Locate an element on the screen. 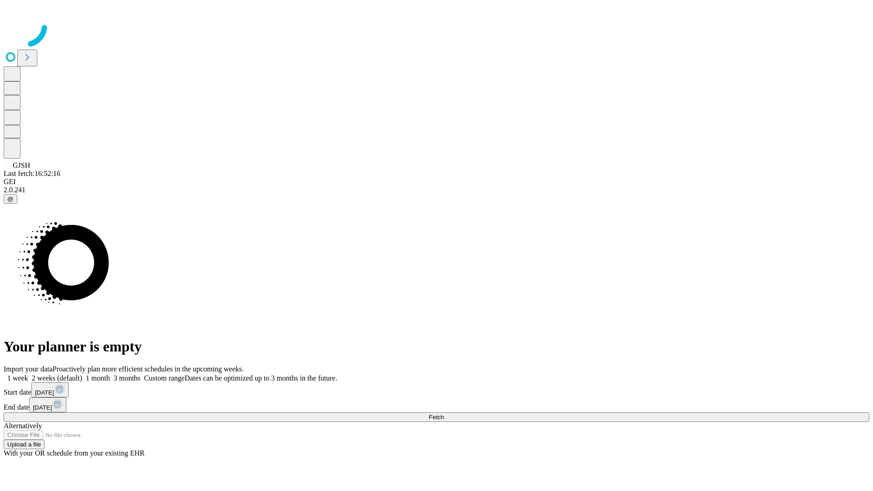 The width and height of the screenshot is (873, 491). span: Dates can be optimized up to 3 months in the future. is located at coordinates (260, 378).